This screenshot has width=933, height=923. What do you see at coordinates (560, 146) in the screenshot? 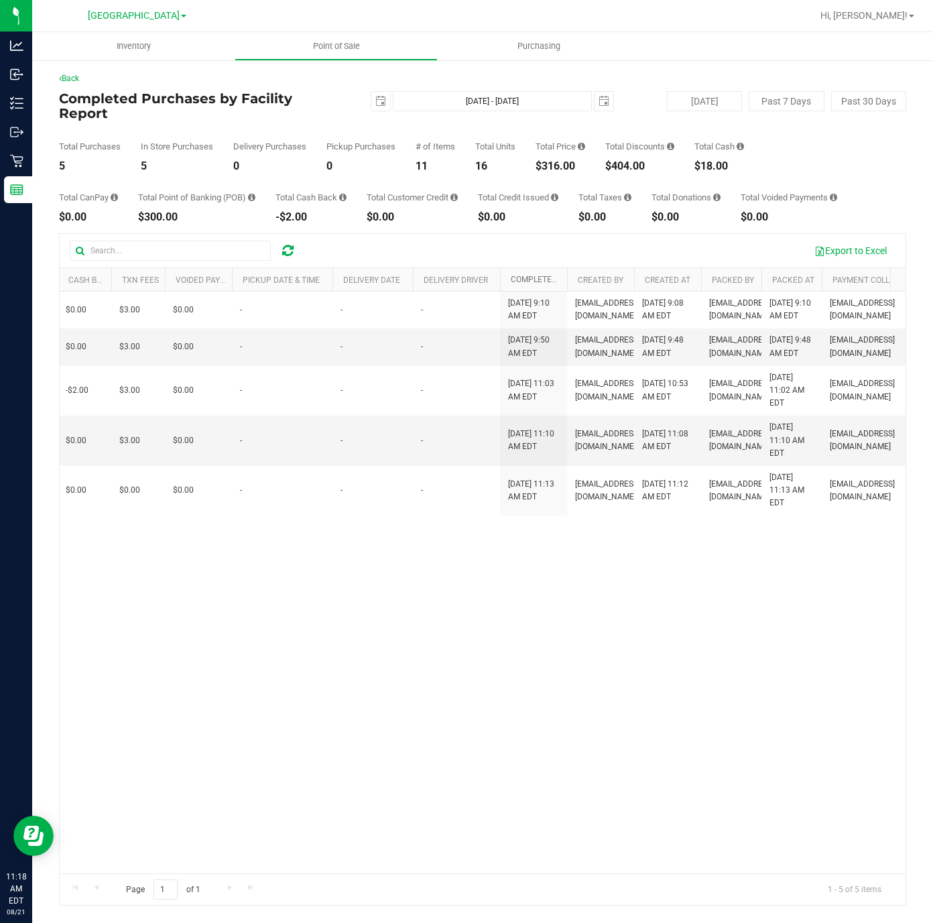
I see `div: Total Price` at bounding box center [560, 146].